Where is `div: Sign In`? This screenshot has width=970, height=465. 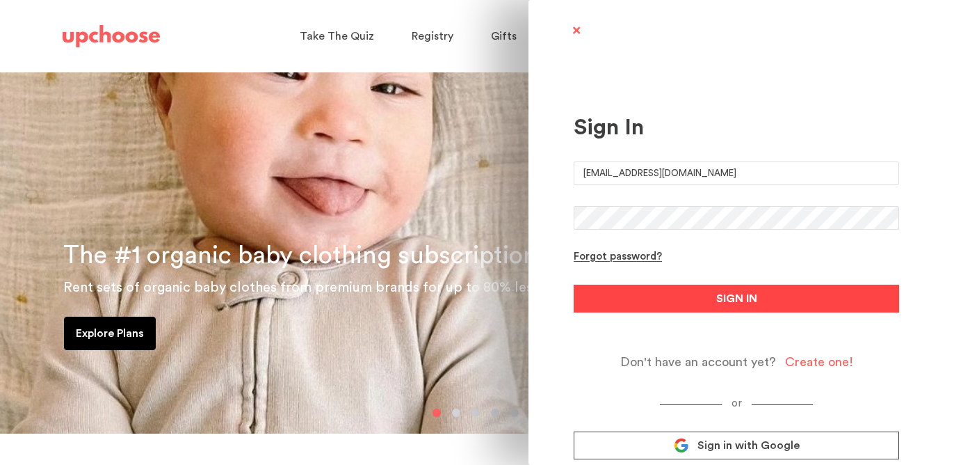 div: Sign In is located at coordinates (737, 127).